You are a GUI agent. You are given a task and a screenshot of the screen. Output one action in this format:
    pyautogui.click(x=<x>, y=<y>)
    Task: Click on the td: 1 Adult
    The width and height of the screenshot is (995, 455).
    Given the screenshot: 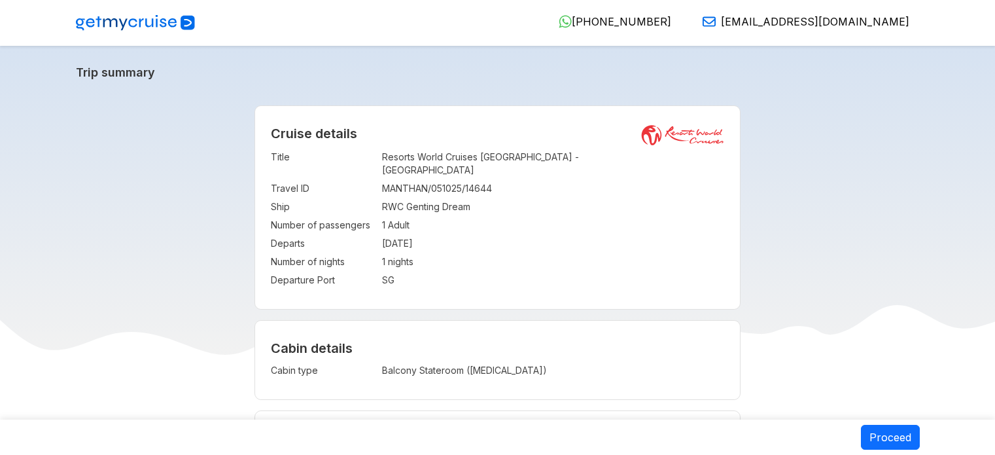 What is the action you would take?
    pyautogui.click(x=553, y=225)
    